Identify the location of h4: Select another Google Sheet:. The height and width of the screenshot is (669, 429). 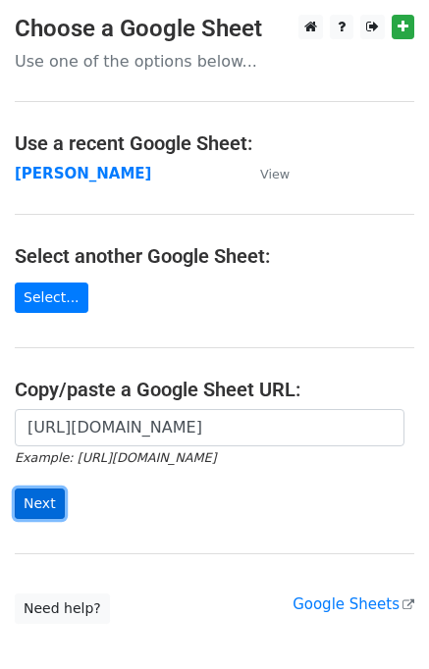
(214, 256).